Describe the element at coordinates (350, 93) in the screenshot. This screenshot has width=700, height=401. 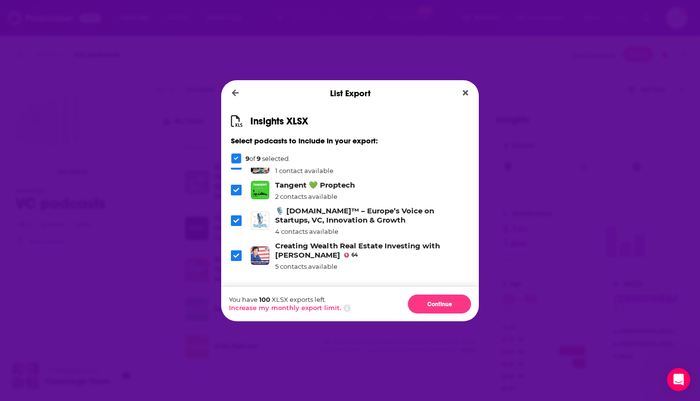
I see `div: List Export` at that location.